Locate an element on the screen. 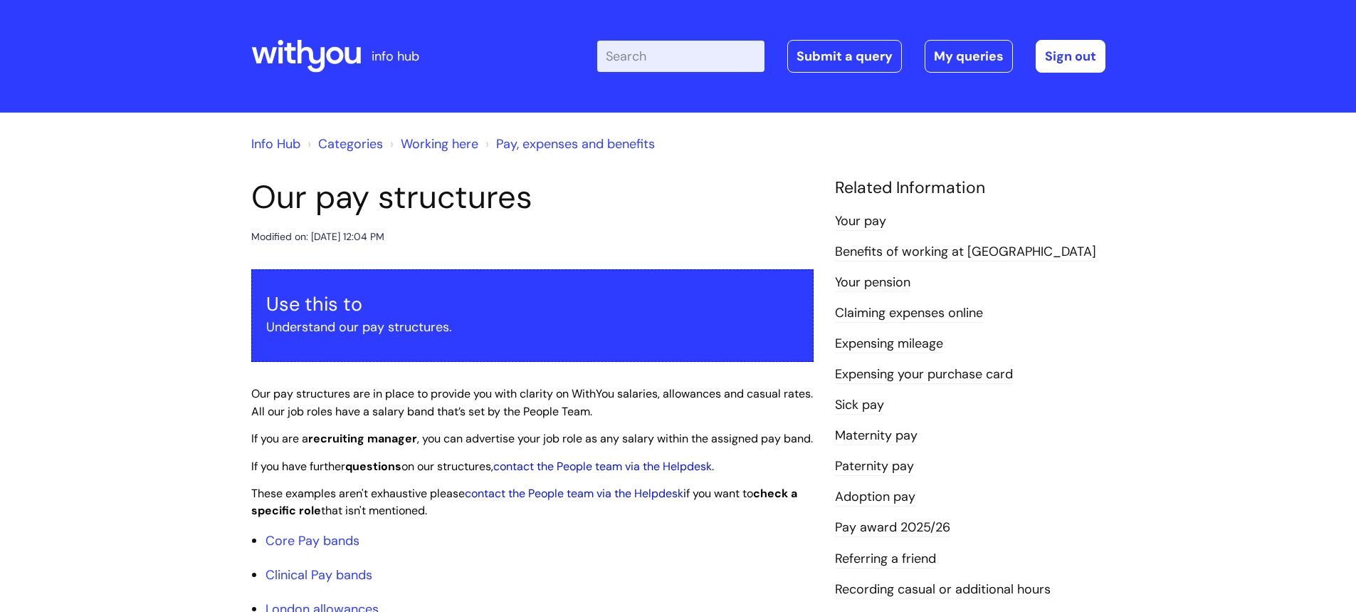  a: Your pay is located at coordinates (861, 221).